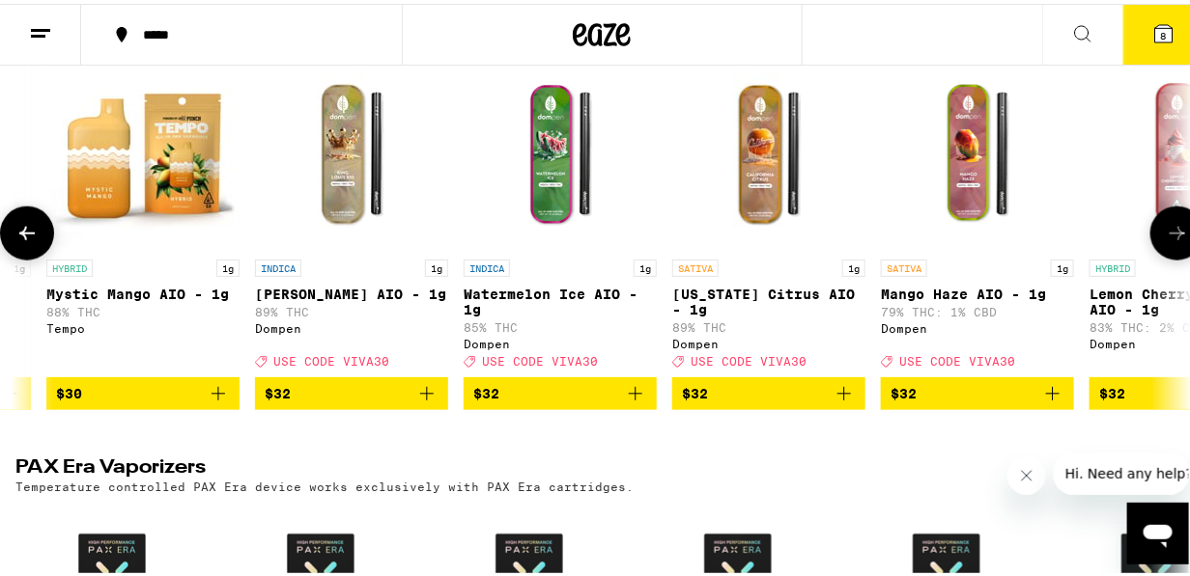 The width and height of the screenshot is (1190, 576). I want to click on p: Mango Haze AIO - 1g, so click(977, 291).